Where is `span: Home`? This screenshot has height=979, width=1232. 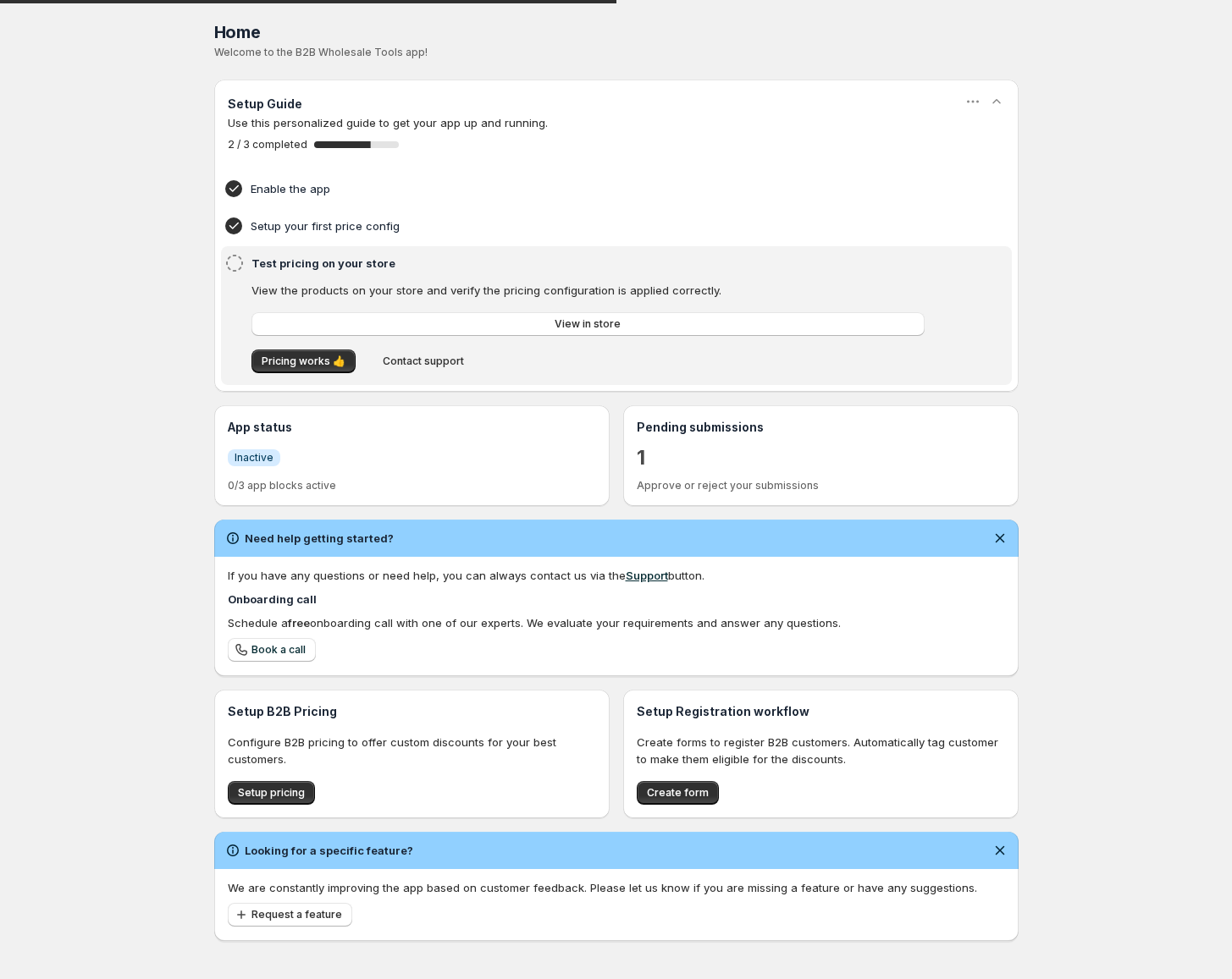
span: Home is located at coordinates (237, 32).